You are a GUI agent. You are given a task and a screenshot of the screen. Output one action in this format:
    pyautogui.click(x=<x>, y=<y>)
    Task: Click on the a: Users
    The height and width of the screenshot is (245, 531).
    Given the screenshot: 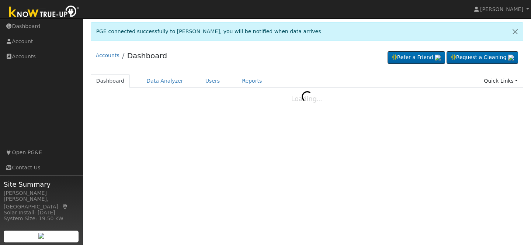 What is the action you would take?
    pyautogui.click(x=213, y=81)
    